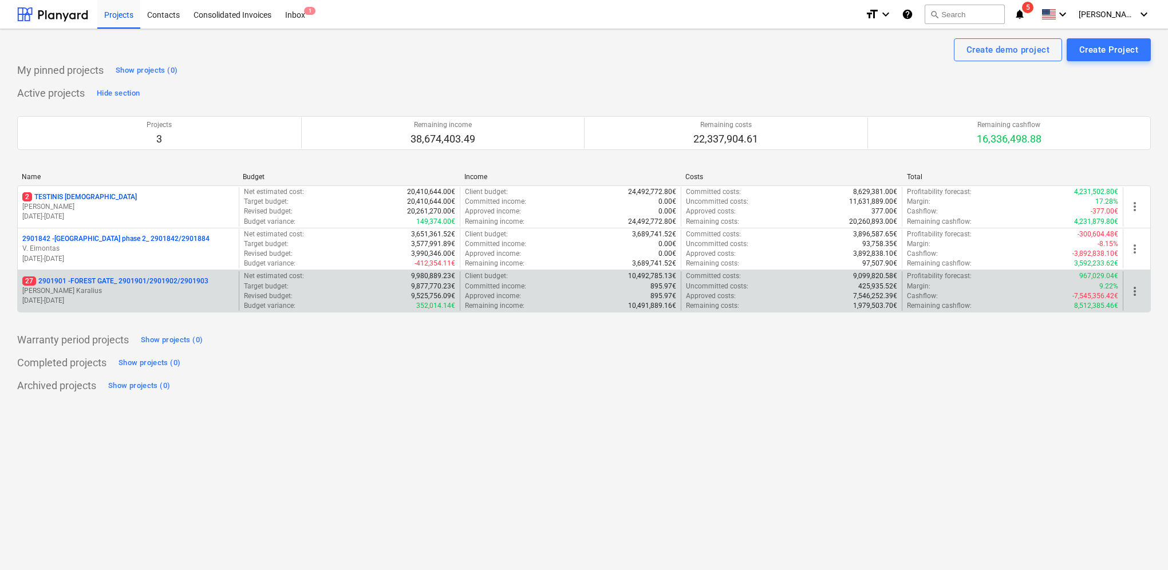  What do you see at coordinates (1096, 296) in the screenshot?
I see `p: -7,545,356.42€` at bounding box center [1096, 296].